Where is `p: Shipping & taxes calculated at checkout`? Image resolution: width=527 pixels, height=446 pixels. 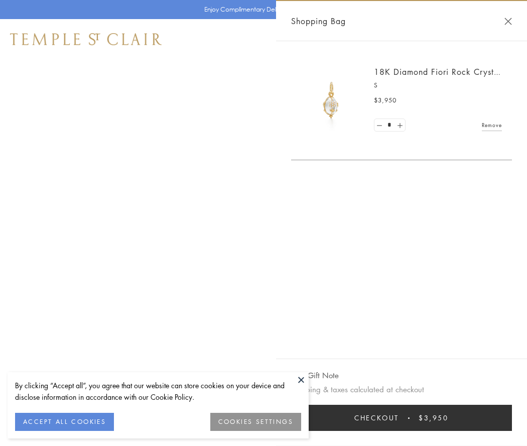
p: Shipping & taxes calculated at checkout is located at coordinates (402, 389).